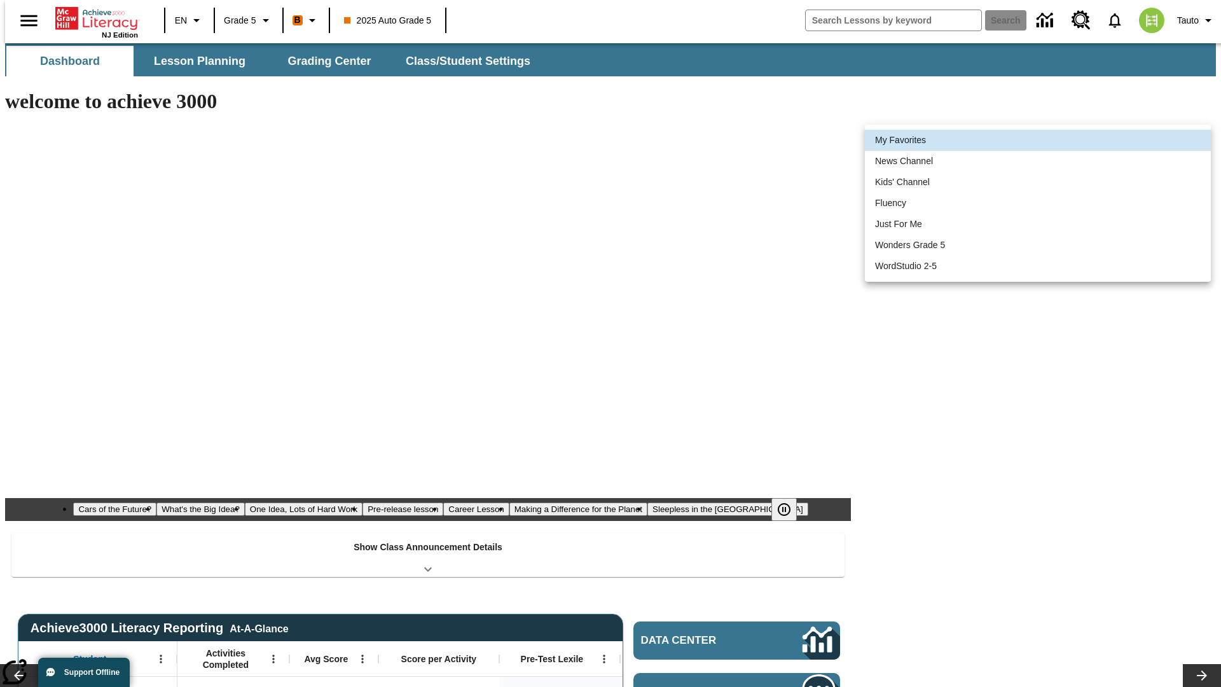  Describe the element at coordinates (1038, 161) in the screenshot. I see `li: News Channel` at that location.